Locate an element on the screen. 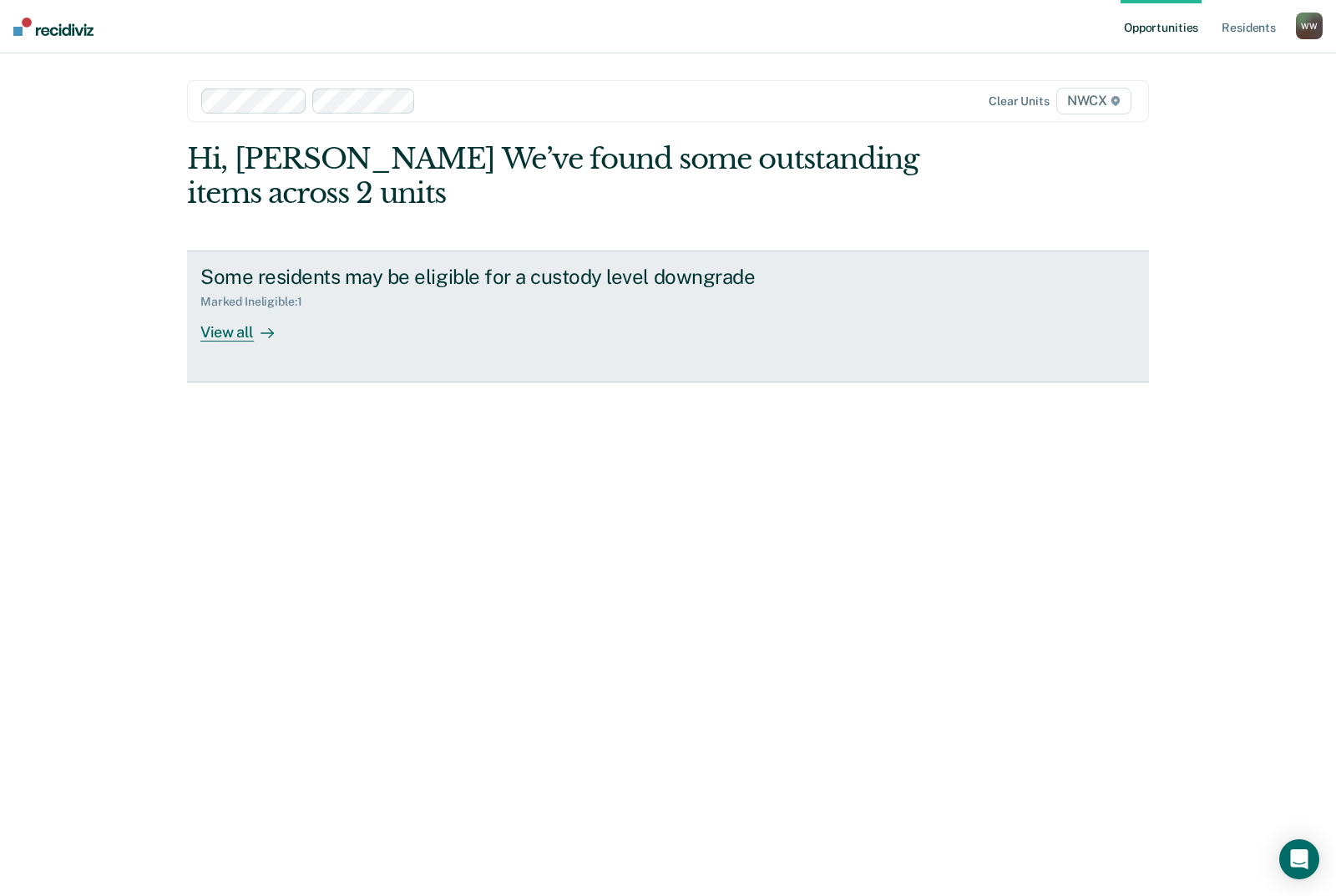 Image resolution: width=1336 pixels, height=896 pixels. div: Marked Ineligible : 1 is located at coordinates (257, 302).